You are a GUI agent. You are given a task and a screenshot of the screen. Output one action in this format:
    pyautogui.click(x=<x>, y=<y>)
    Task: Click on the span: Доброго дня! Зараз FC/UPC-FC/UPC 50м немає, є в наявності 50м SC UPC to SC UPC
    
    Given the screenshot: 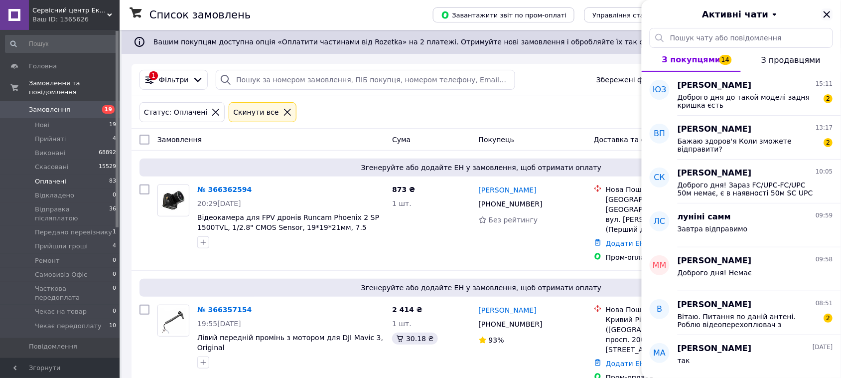 What is the action you would take?
    pyautogui.click(x=748, y=189)
    